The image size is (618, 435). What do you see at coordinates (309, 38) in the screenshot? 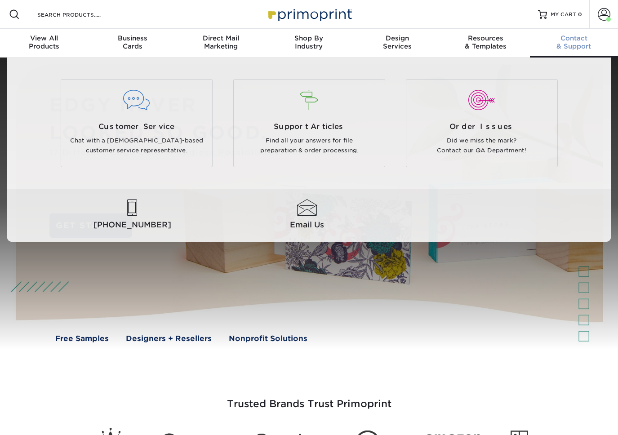
I see `span: Shop By` at bounding box center [309, 38].